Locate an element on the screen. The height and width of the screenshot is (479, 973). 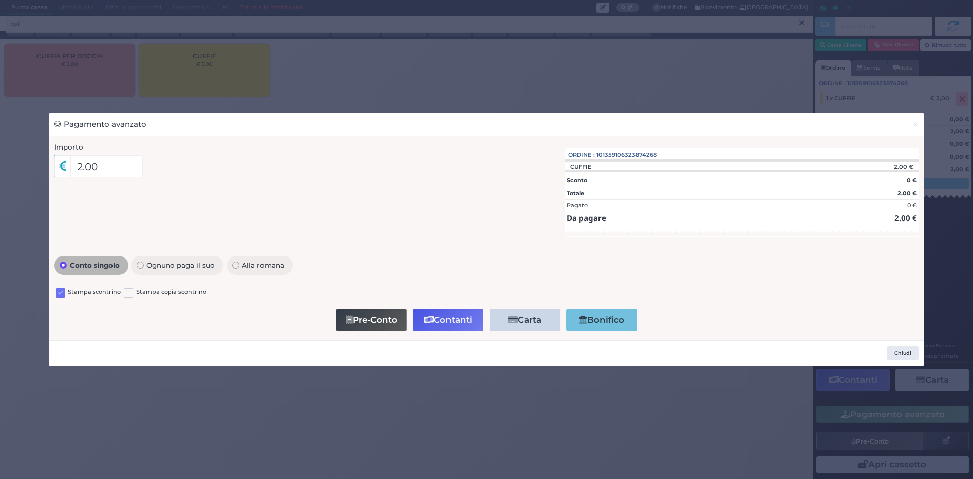
strong: Totale is located at coordinates (575, 193).